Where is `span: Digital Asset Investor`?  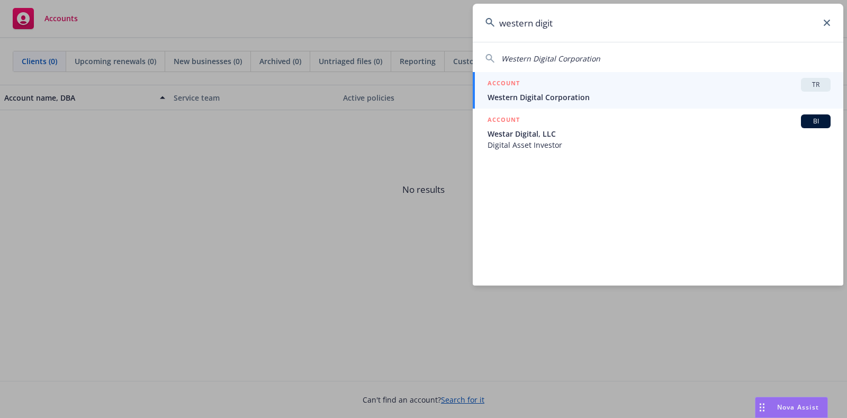 span: Digital Asset Investor is located at coordinates (659, 144).